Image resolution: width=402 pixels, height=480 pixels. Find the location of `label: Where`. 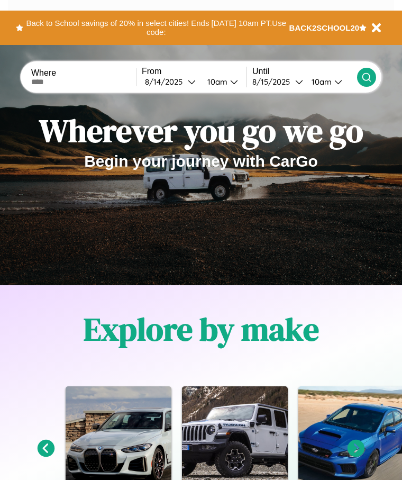

label: Where is located at coordinates (84, 73).